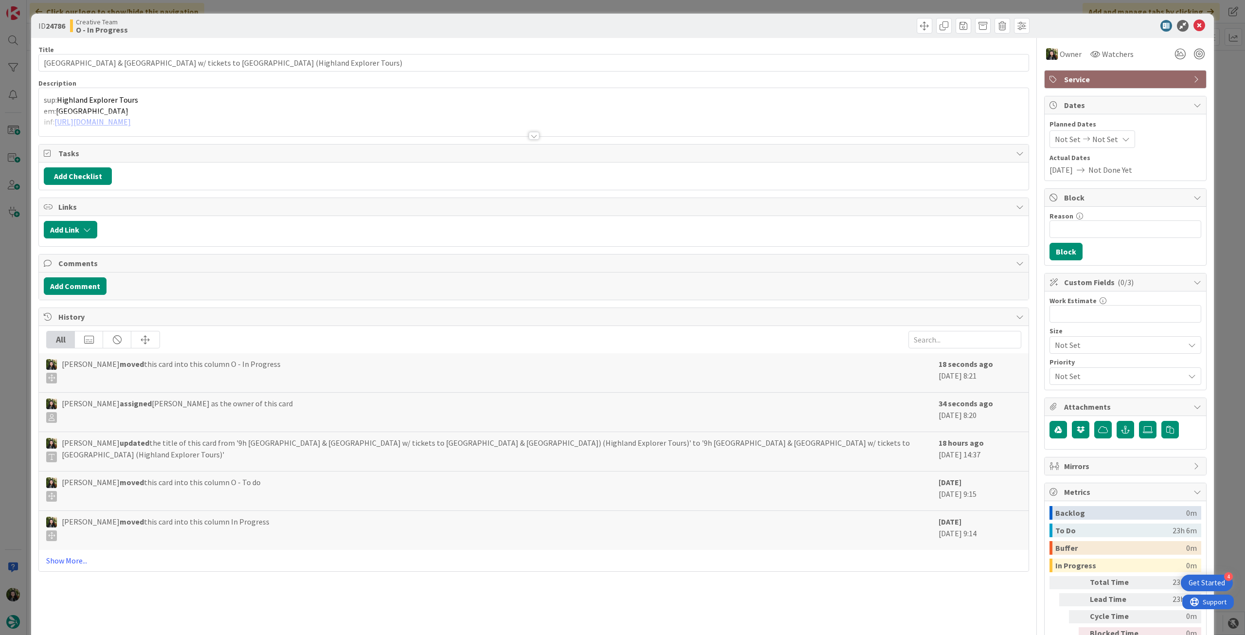  Describe the element at coordinates (535, 317) in the screenshot. I see `span: History` at that location.